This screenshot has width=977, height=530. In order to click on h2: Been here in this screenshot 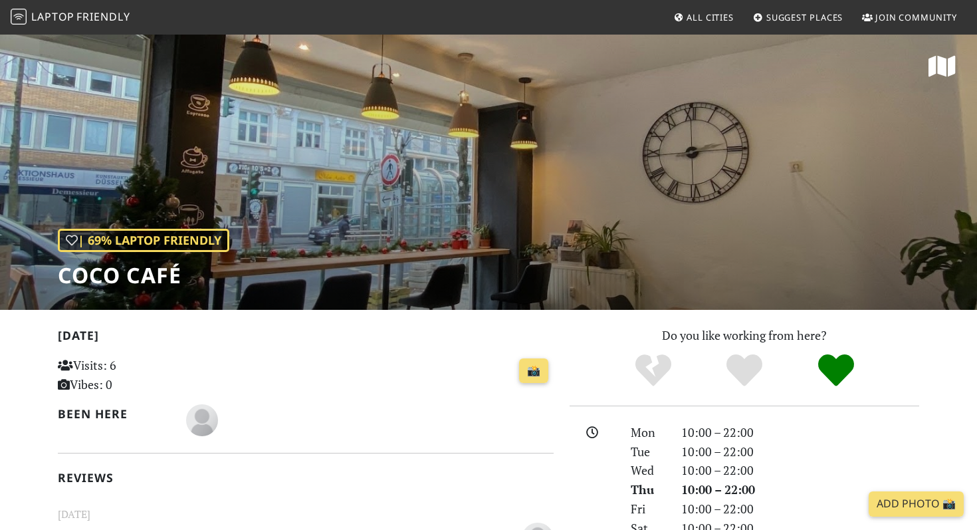, I will do `click(114, 413)`.